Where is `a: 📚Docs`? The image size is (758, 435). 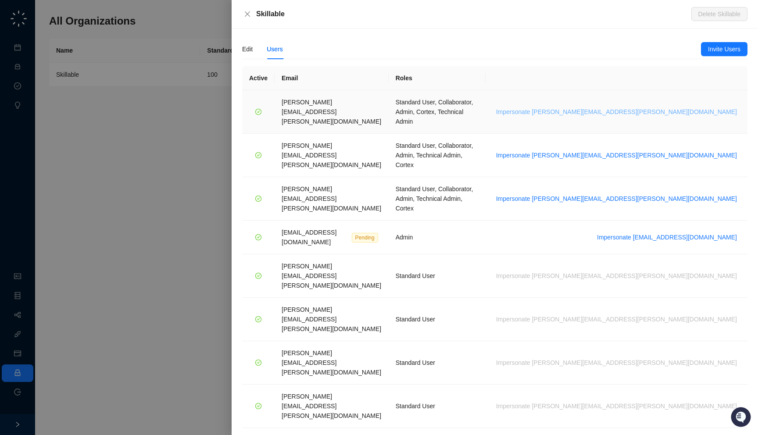
a: 📚Docs is located at coordinates (21, 127).